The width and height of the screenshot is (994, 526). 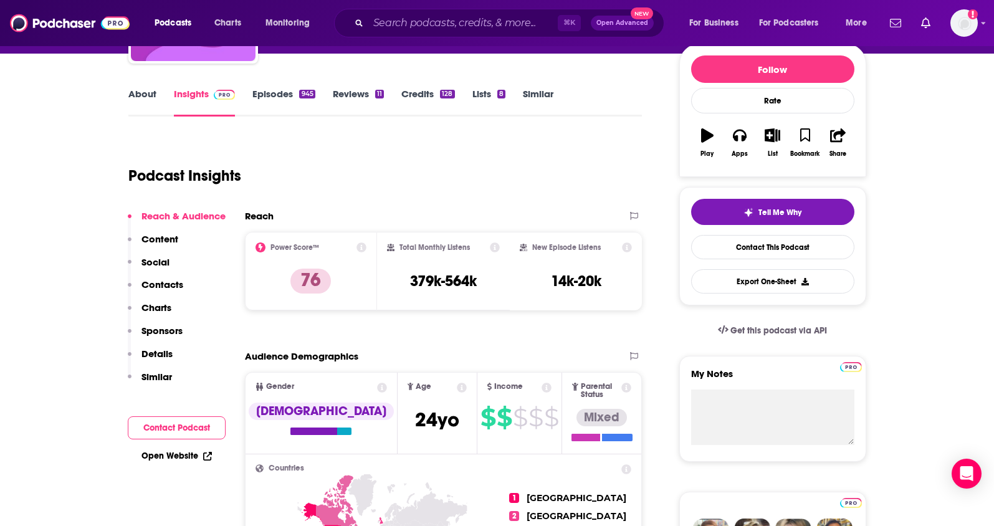 What do you see at coordinates (173, 23) in the screenshot?
I see `span: Podcasts` at bounding box center [173, 23].